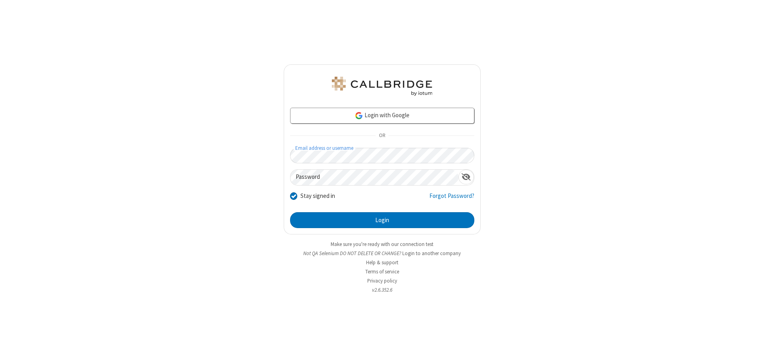  Describe the element at coordinates (382, 281) in the screenshot. I see `a: Privacy policy` at that location.